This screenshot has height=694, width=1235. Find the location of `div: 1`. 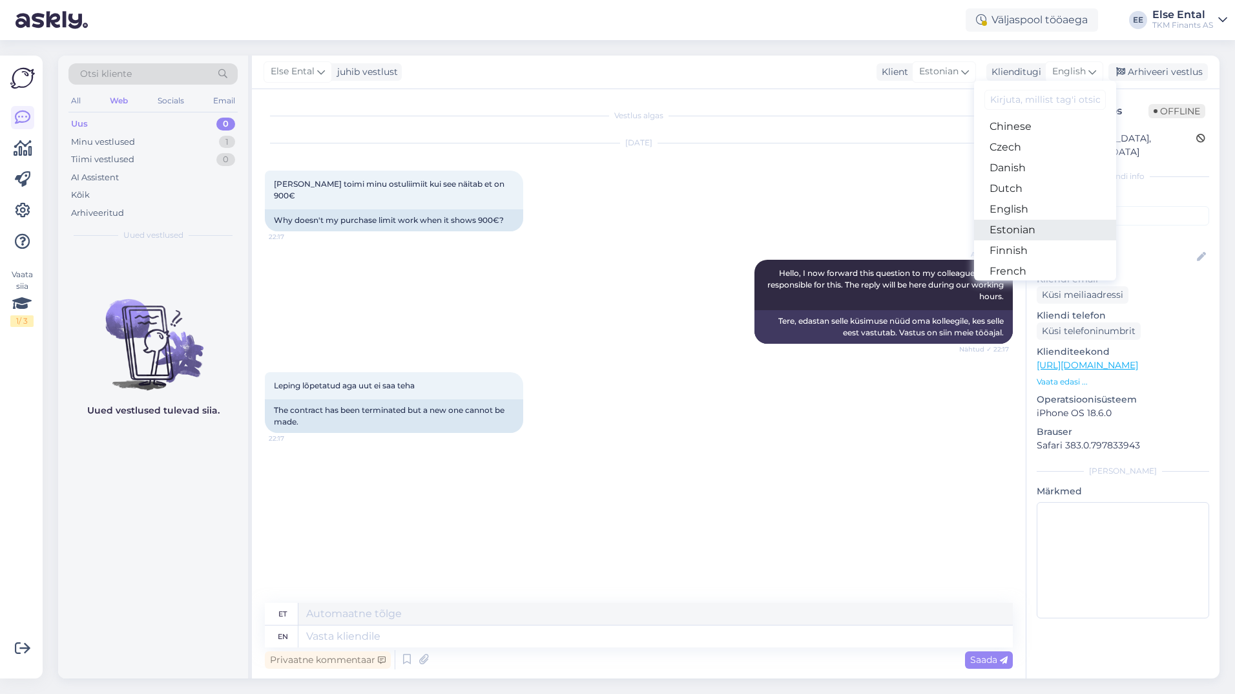

div: 1 is located at coordinates (227, 142).